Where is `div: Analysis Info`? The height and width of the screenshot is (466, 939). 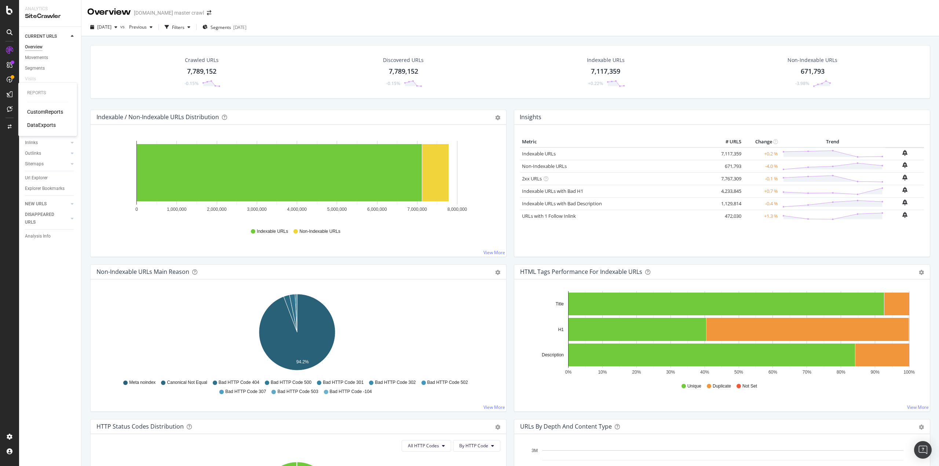
div: Analysis Info is located at coordinates (38, 236).